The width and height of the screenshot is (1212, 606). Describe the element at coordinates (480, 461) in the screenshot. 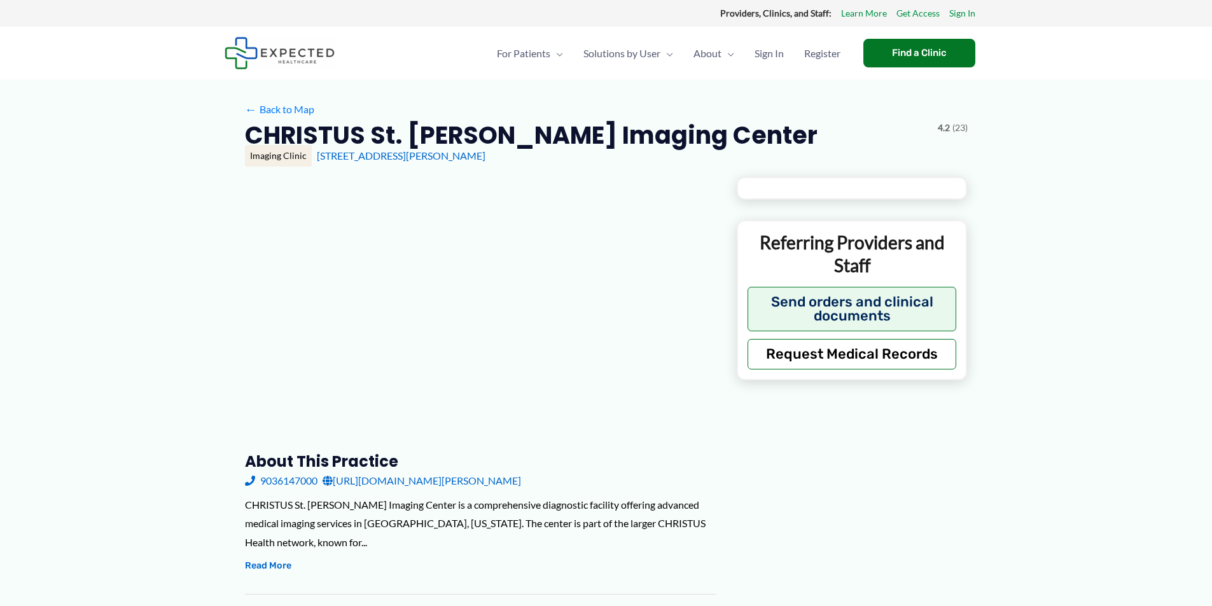

I see `h3: About this practice` at that location.